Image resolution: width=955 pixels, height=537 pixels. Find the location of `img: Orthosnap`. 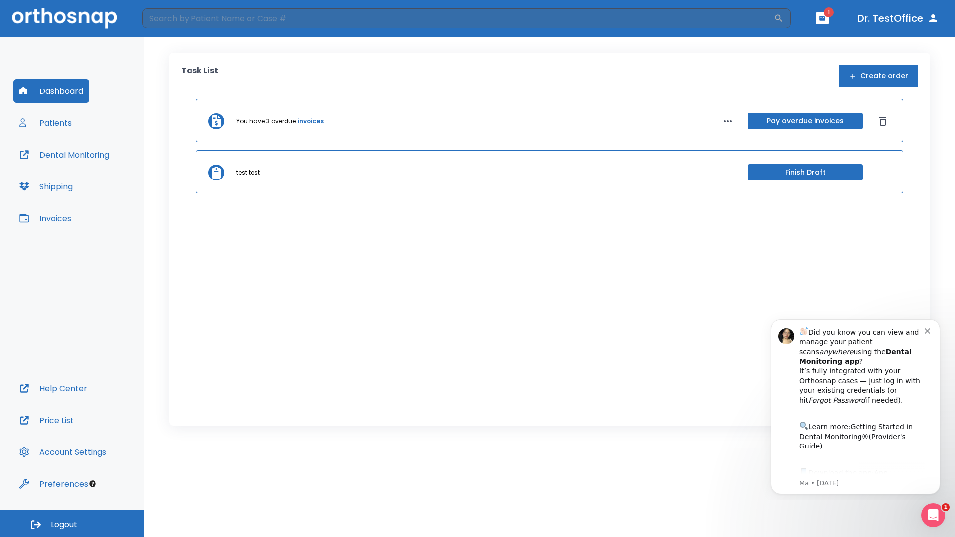

img: Orthosnap is located at coordinates (65, 18).